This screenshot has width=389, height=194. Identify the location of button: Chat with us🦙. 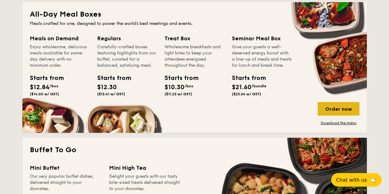
(356, 180).